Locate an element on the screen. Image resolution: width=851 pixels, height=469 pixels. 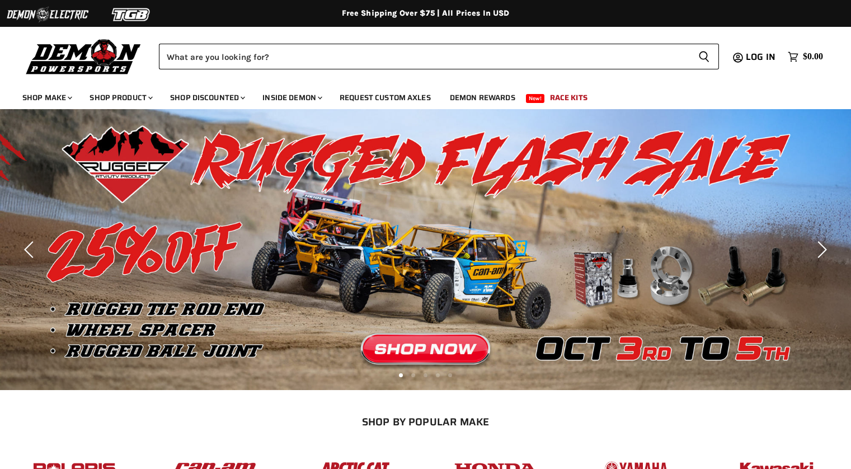
ul: Main menu is located at coordinates (417, 95).